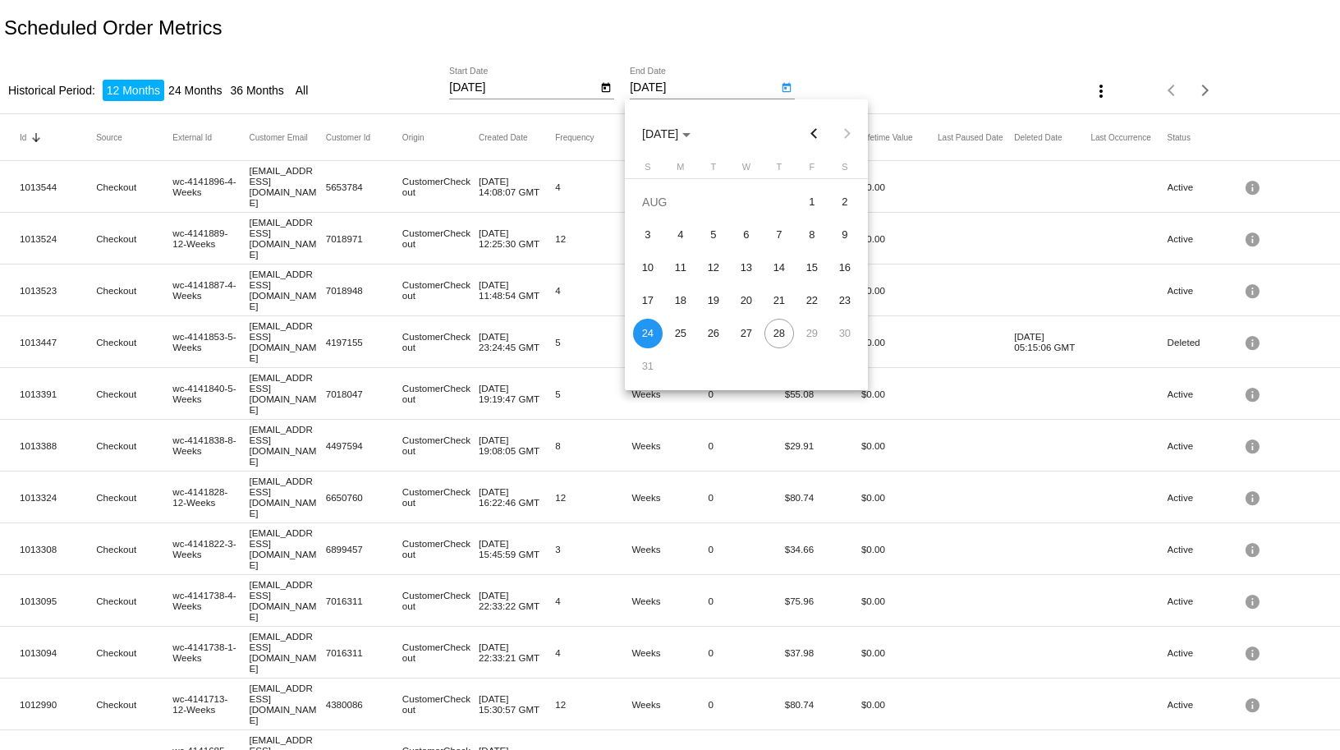  What do you see at coordinates (648, 235) in the screenshot?
I see `div: 3` at bounding box center [648, 235].